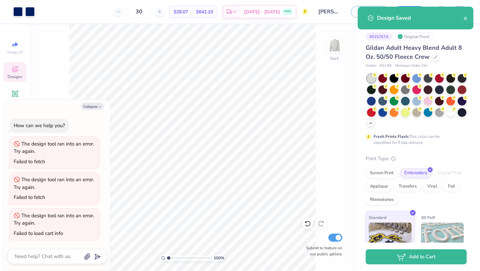  What do you see at coordinates (390, 239) in the screenshot?
I see `img: Standard` at bounding box center [390, 239].